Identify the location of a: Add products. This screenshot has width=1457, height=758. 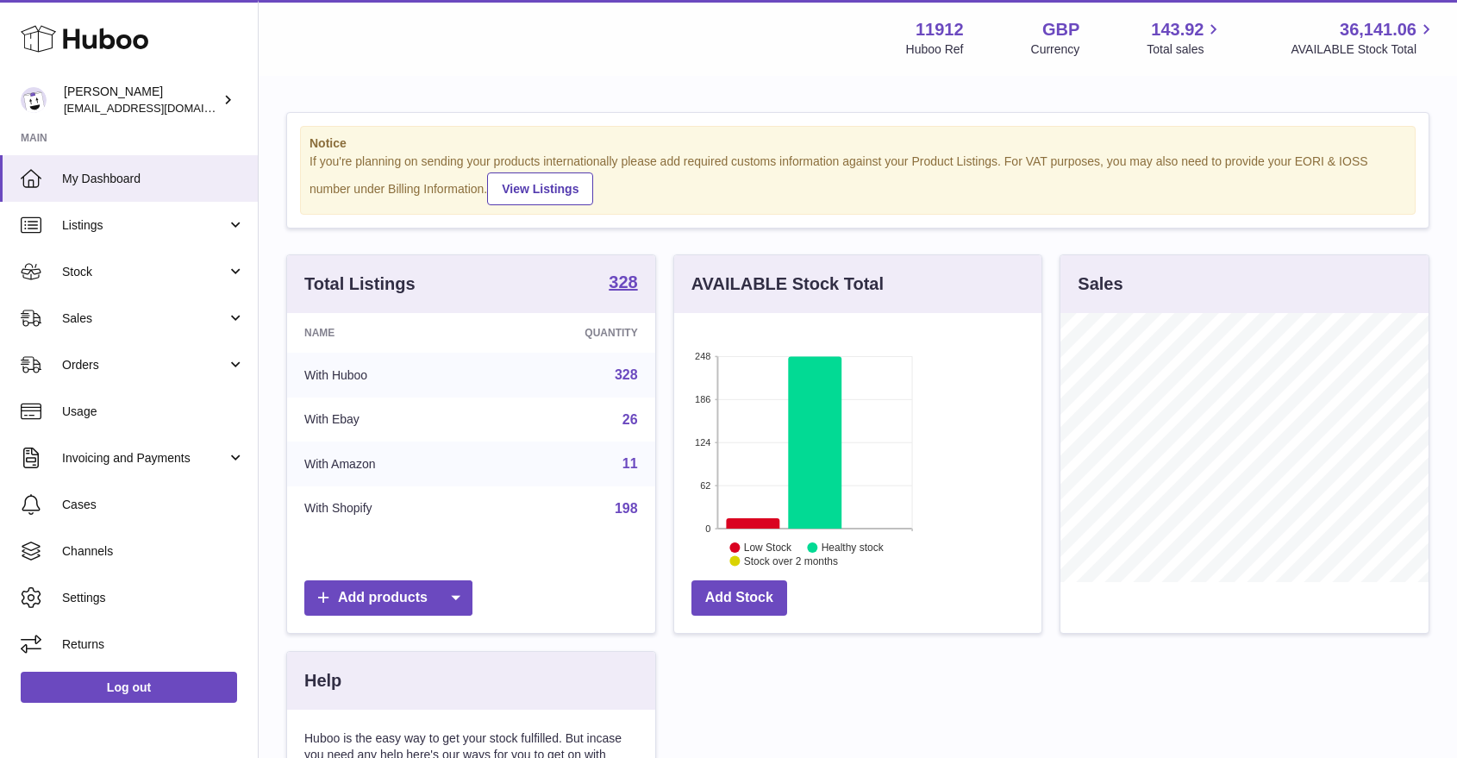
(388, 598).